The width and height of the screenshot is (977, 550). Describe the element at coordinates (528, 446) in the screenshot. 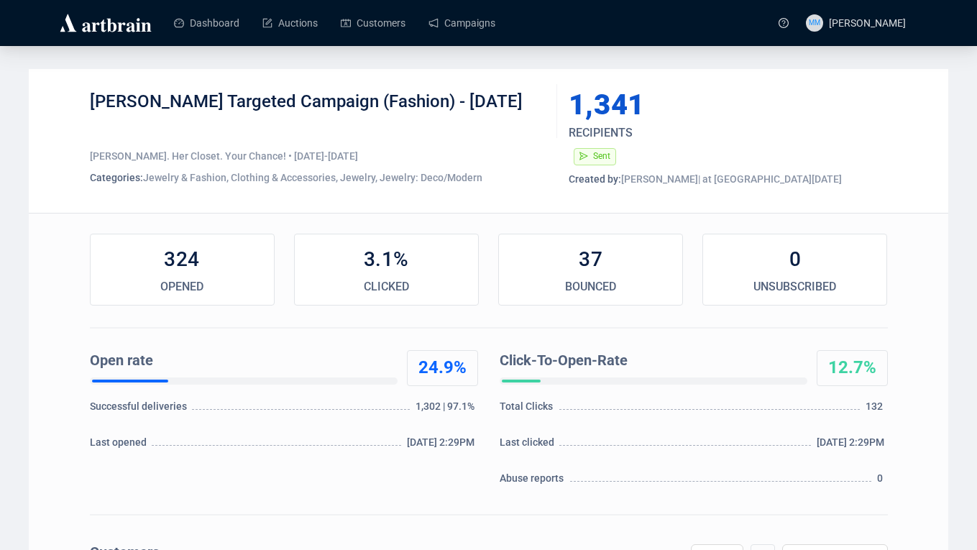

I see `div: Last clicked` at that location.